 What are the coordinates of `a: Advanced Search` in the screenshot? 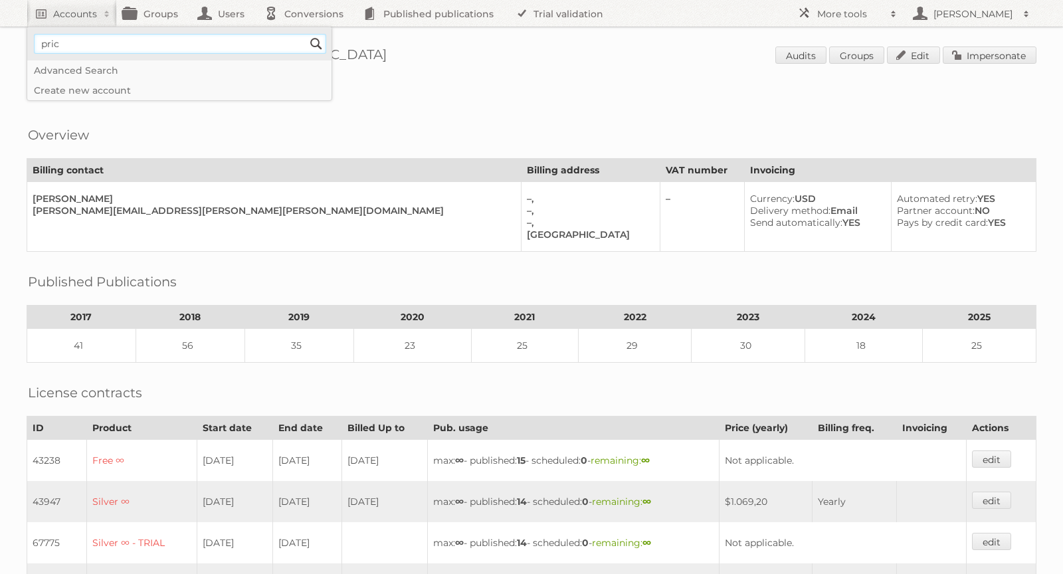 It's located at (179, 70).